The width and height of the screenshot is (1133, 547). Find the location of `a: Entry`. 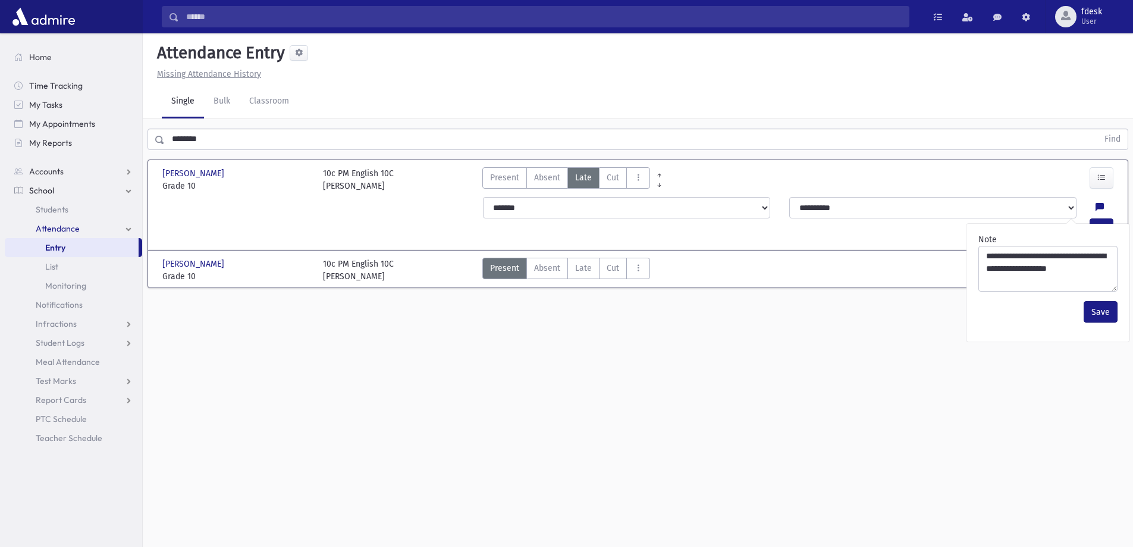

a: Entry is located at coordinates (71, 247).